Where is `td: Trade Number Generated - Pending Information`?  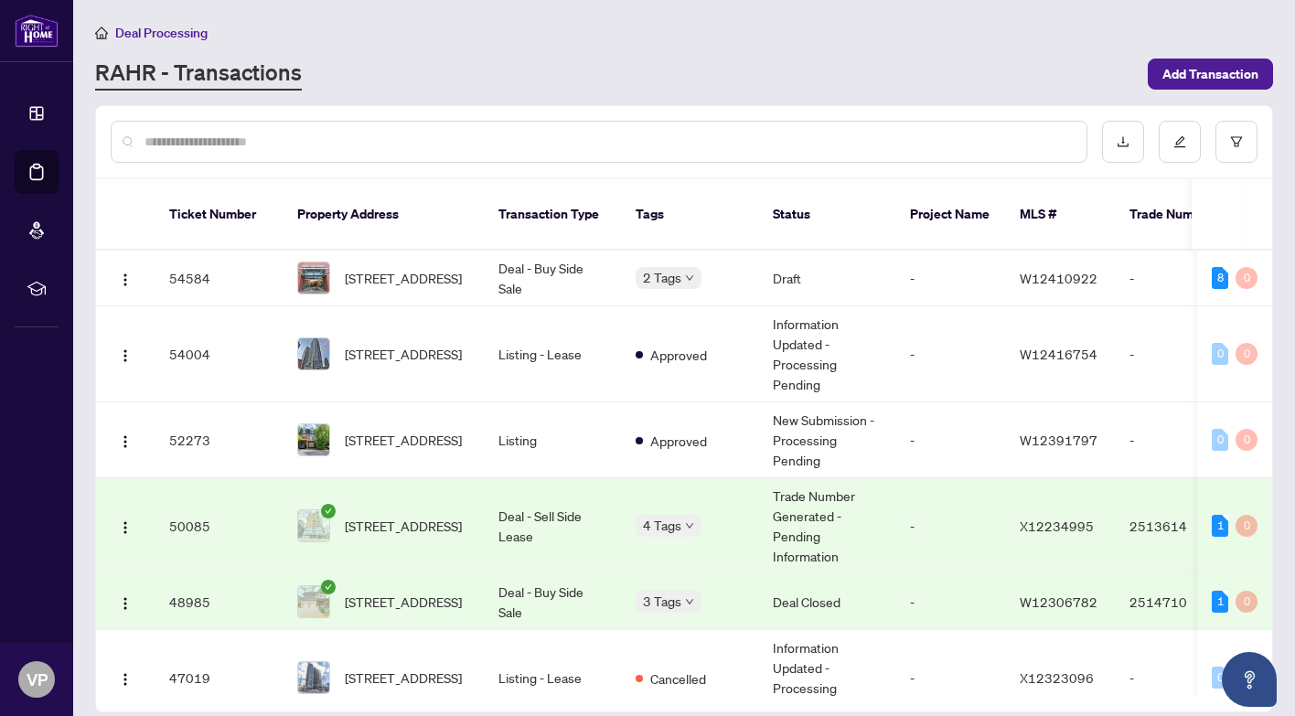
td: Trade Number Generated - Pending Information is located at coordinates (827, 526).